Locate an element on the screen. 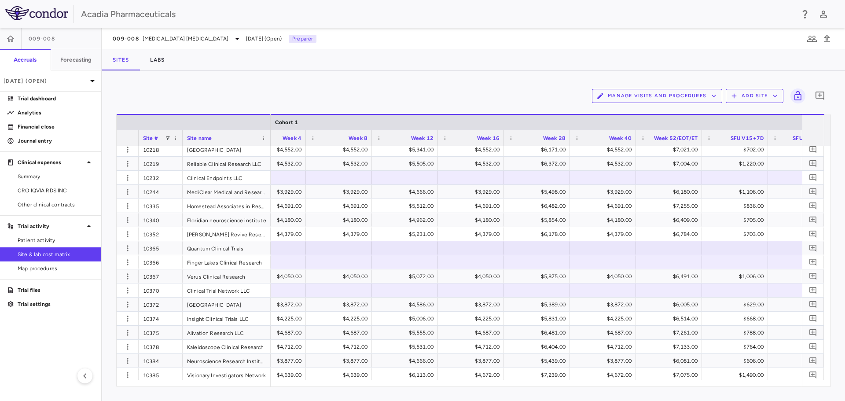 This screenshot has height=401, width=845. div: $6,178.00 is located at coordinates (539, 234).